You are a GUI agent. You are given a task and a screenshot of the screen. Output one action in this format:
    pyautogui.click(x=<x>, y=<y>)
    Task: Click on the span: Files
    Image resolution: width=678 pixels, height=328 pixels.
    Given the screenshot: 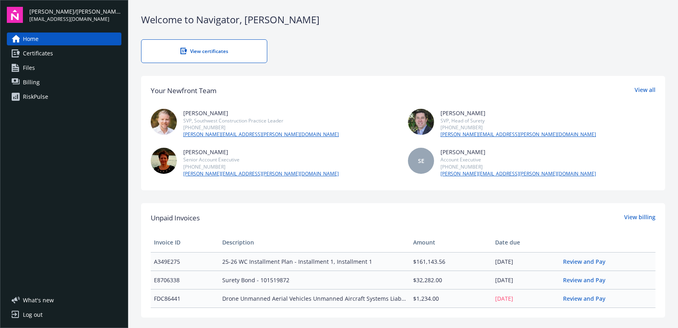 What is the action you would take?
    pyautogui.click(x=29, y=68)
    